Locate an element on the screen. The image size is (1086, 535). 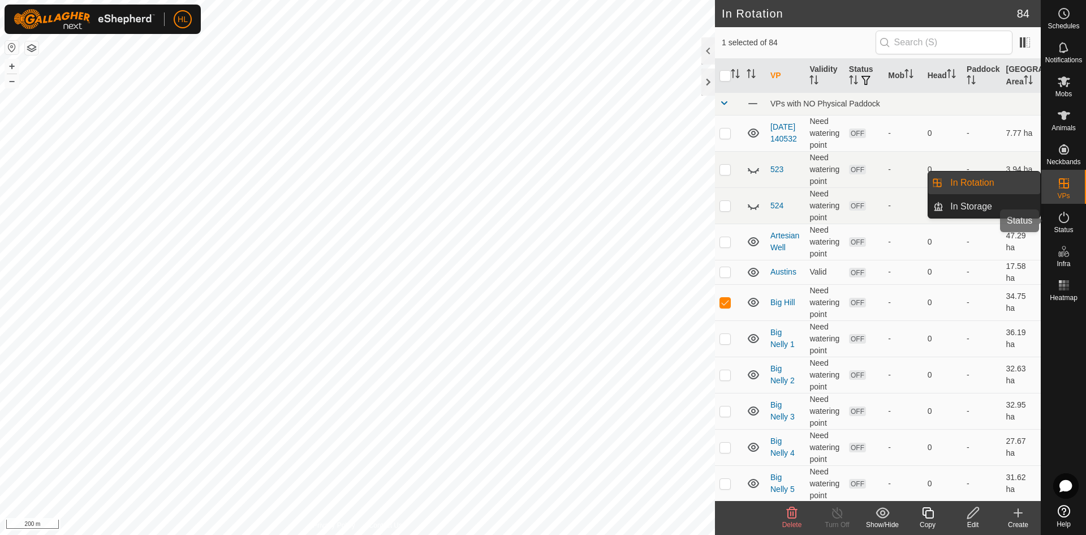
span: In Storage is located at coordinates (971, 206).